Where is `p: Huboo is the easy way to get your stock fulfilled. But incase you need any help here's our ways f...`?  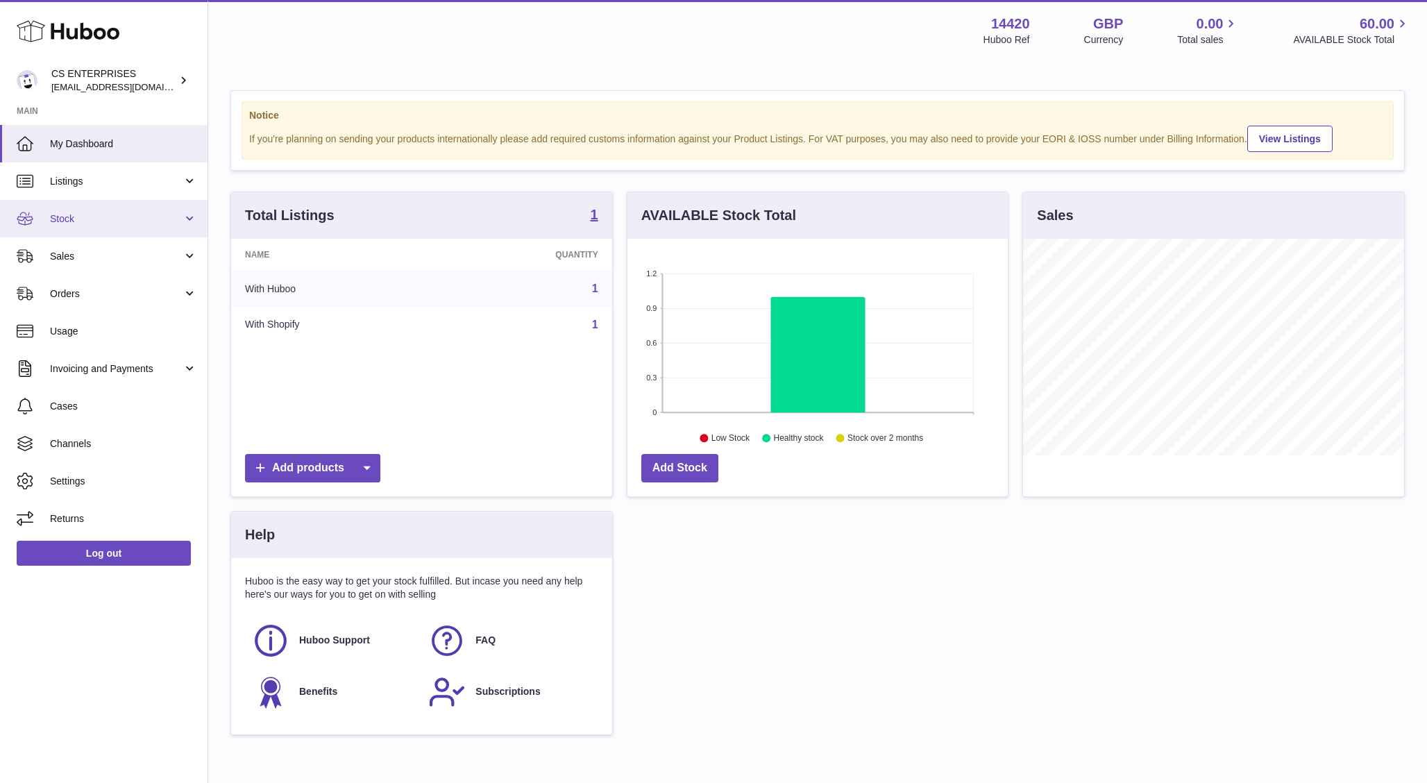
p: Huboo is the easy way to get your stock fulfilled. But incase you need any help here's our ways f... is located at coordinates (421, 588).